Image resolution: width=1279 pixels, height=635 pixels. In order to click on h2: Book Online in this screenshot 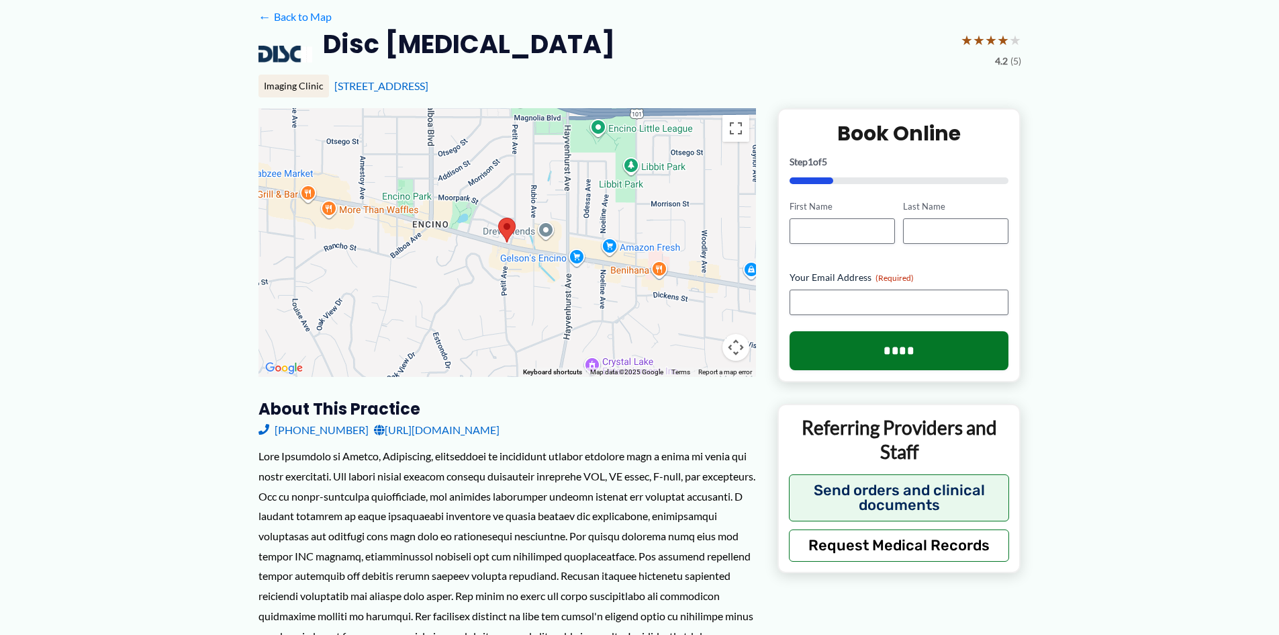, I will do `click(899, 133)`.